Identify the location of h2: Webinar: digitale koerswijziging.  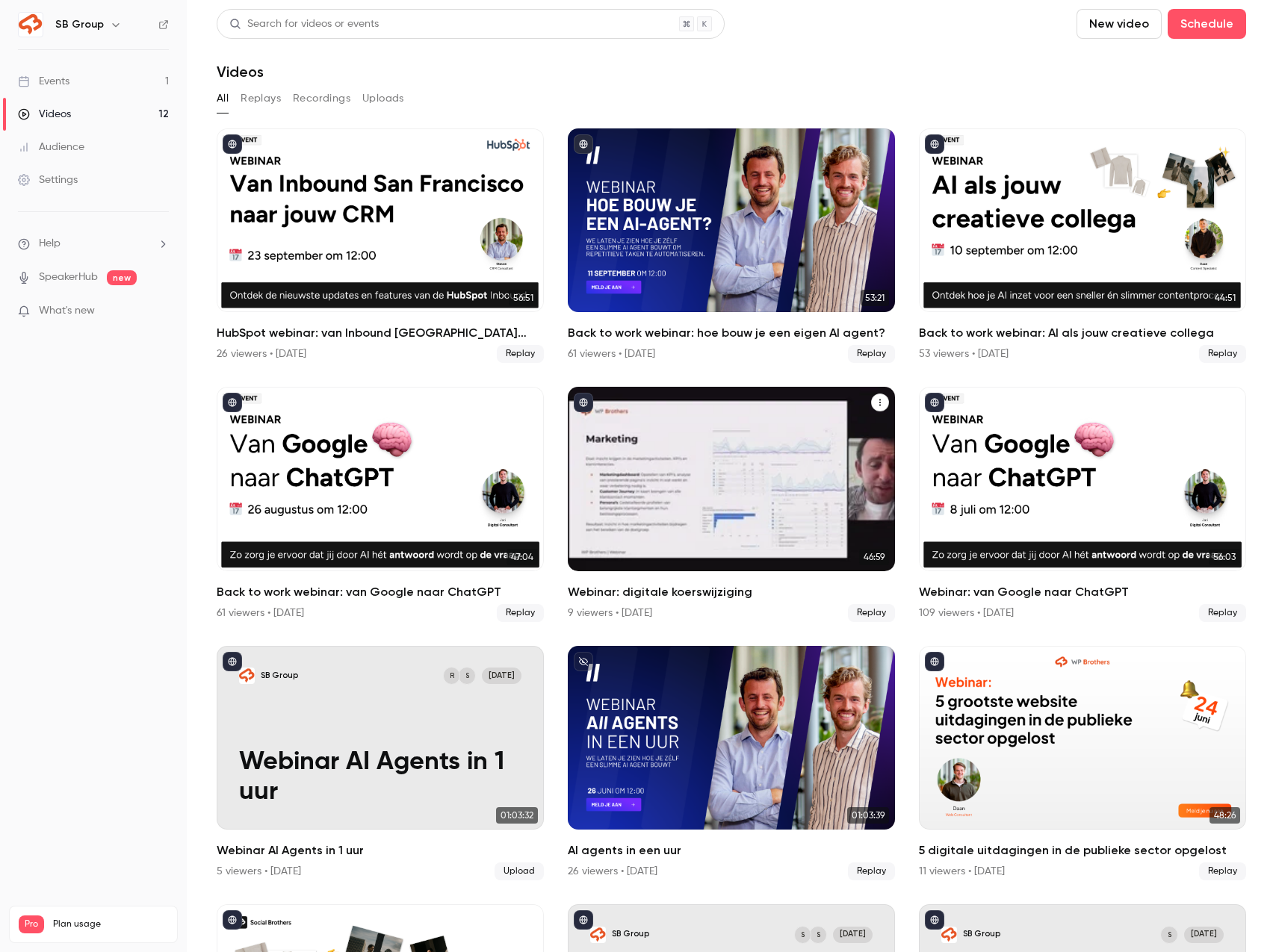
(731, 593).